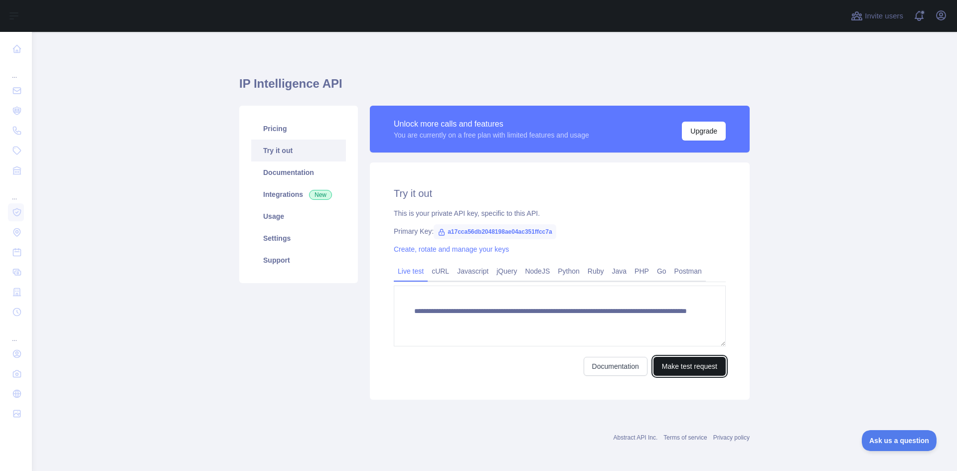  What do you see at coordinates (596, 271) in the screenshot?
I see `a: Ruby` at bounding box center [596, 271].